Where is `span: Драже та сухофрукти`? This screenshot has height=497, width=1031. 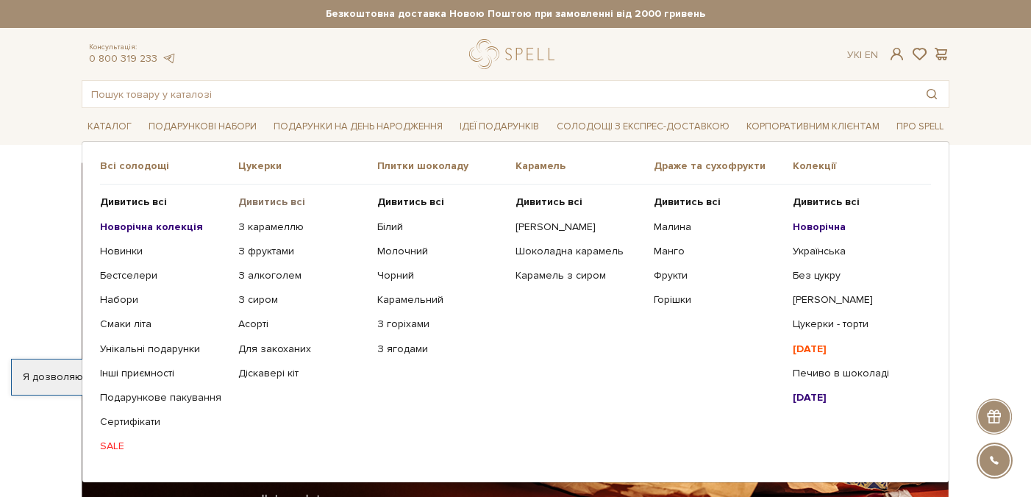 span: Драже та сухофрукти is located at coordinates (723, 166).